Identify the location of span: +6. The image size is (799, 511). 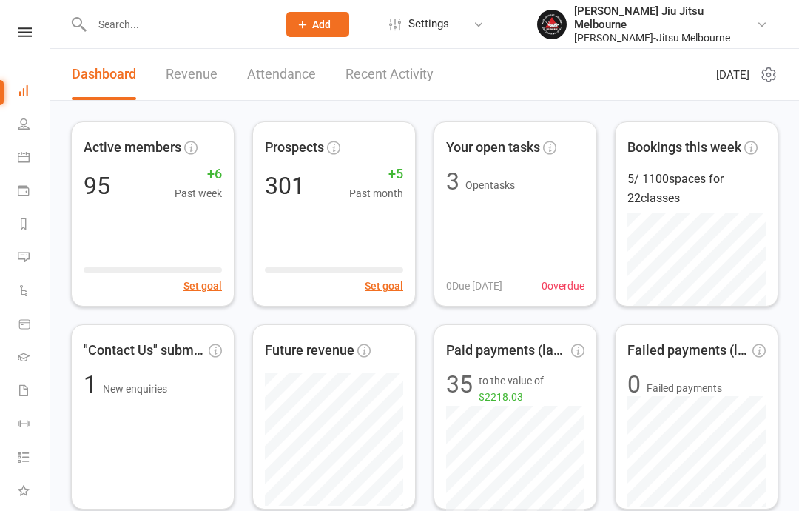
(198, 174).